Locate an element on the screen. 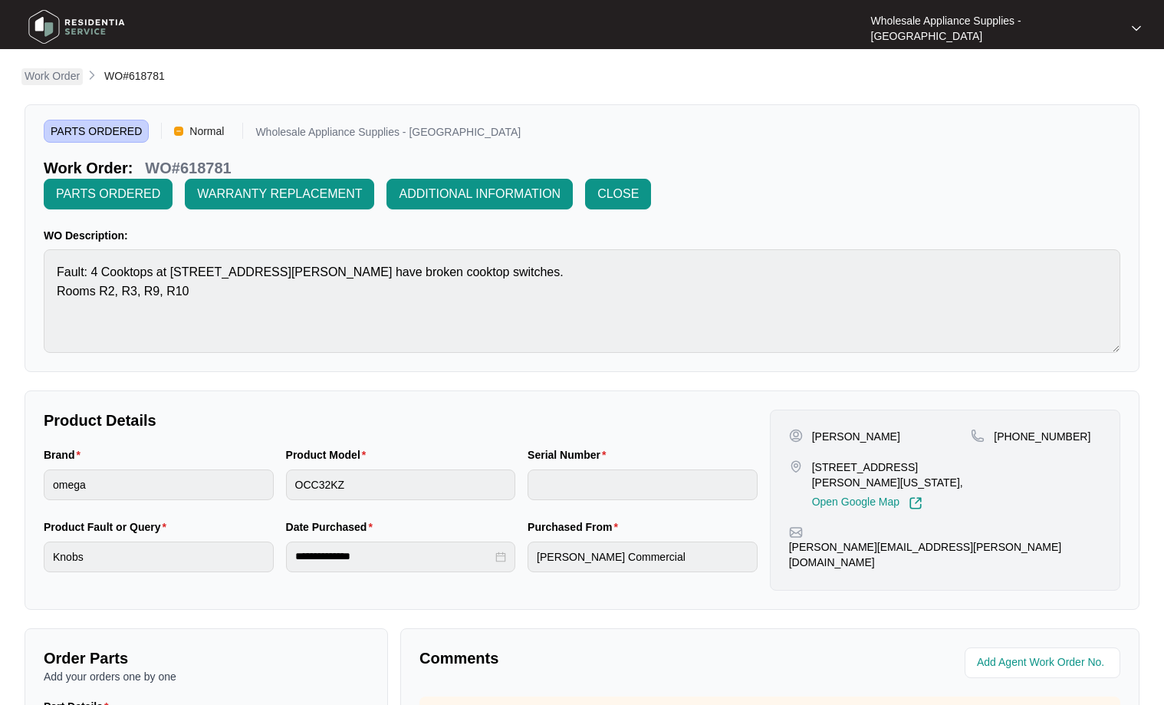 This screenshot has height=705, width=1164. span: WARRANTY REPLACEMENT is located at coordinates (279, 194).